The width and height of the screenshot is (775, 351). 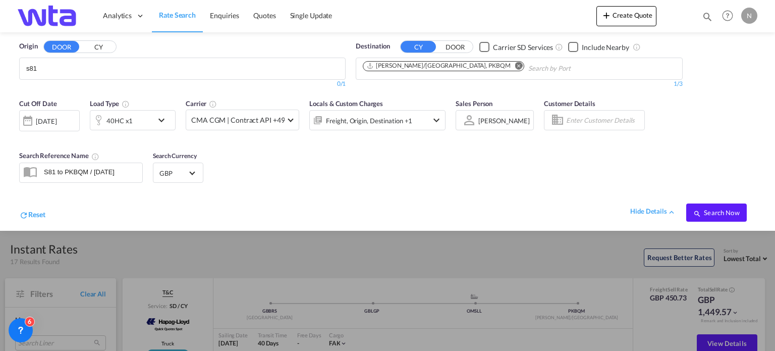 I want to click on md-icon: icon-refresh, so click(x=24, y=215).